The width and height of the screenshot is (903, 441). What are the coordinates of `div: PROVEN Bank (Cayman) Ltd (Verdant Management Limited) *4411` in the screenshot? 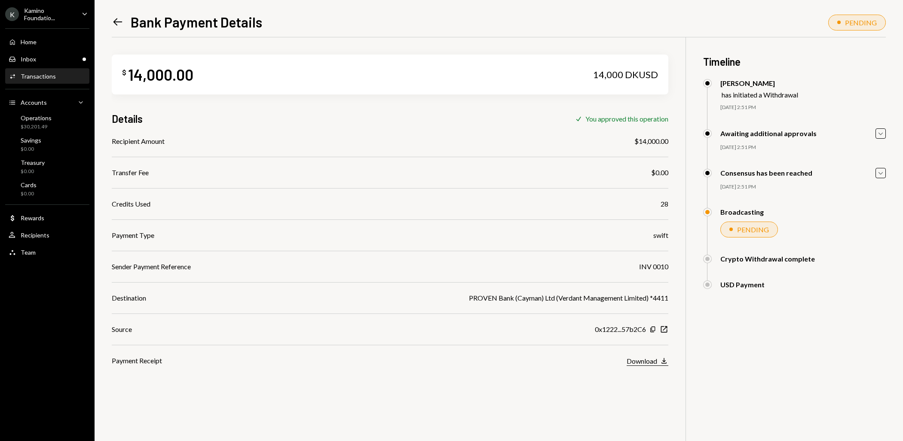 It's located at (569, 298).